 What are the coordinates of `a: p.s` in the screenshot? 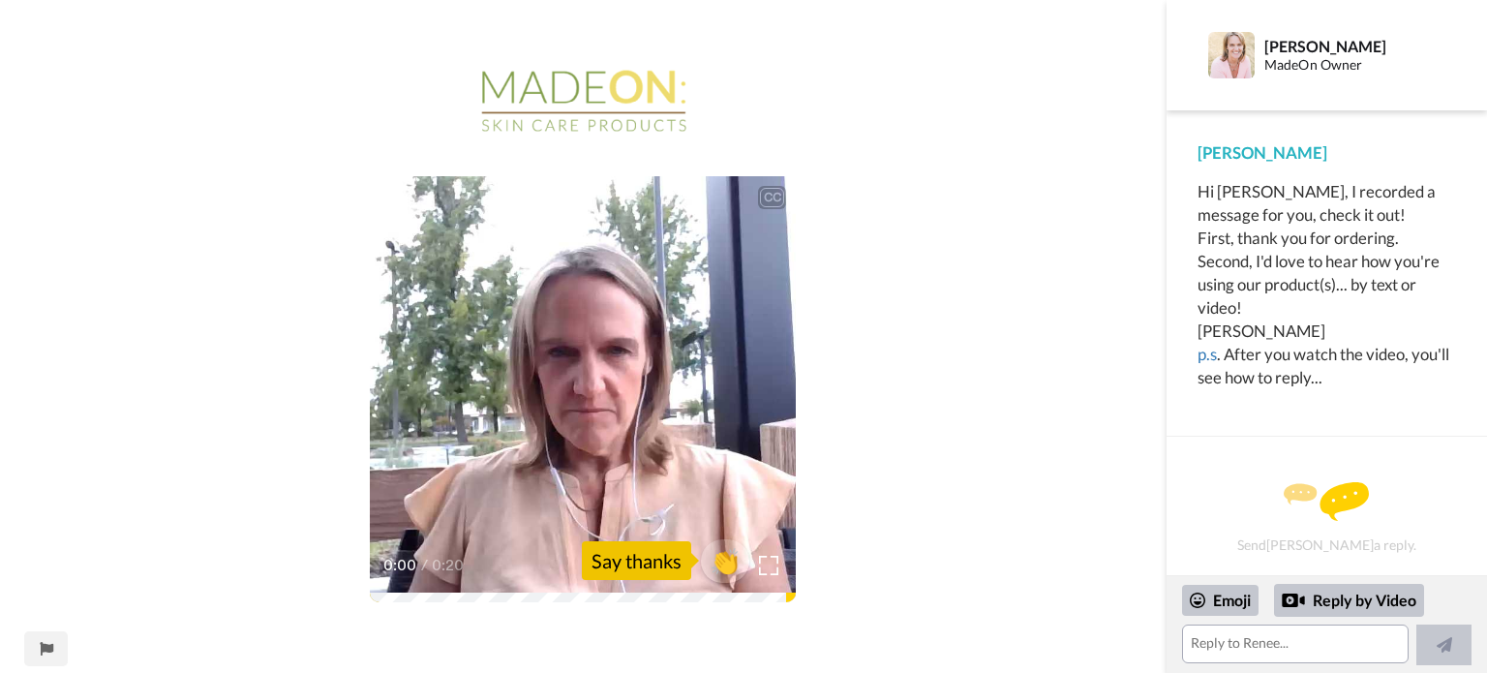 It's located at (1207, 353).